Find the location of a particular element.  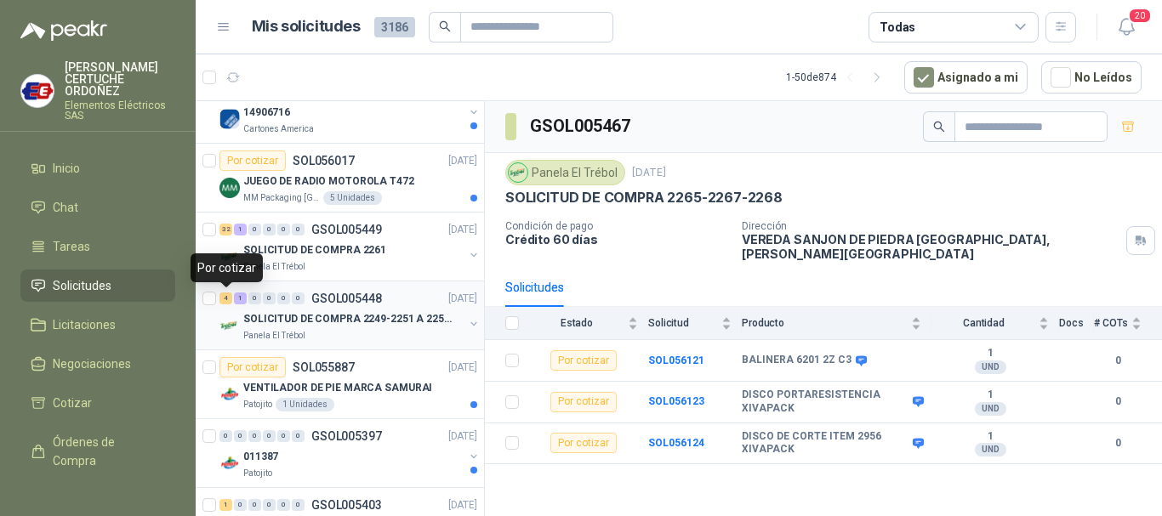

b: SOL056123 is located at coordinates (676, 401).